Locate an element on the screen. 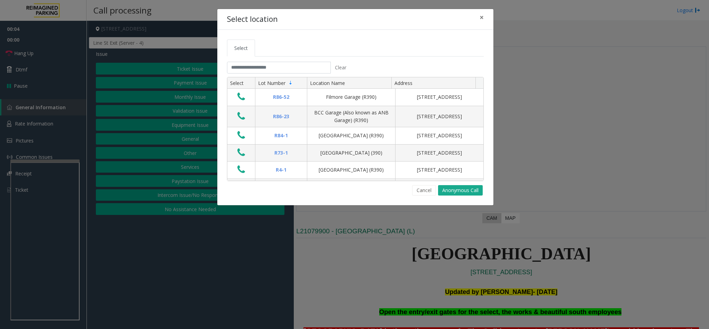 This screenshot has height=329, width=709. div: R73-1 is located at coordinates (281, 153).